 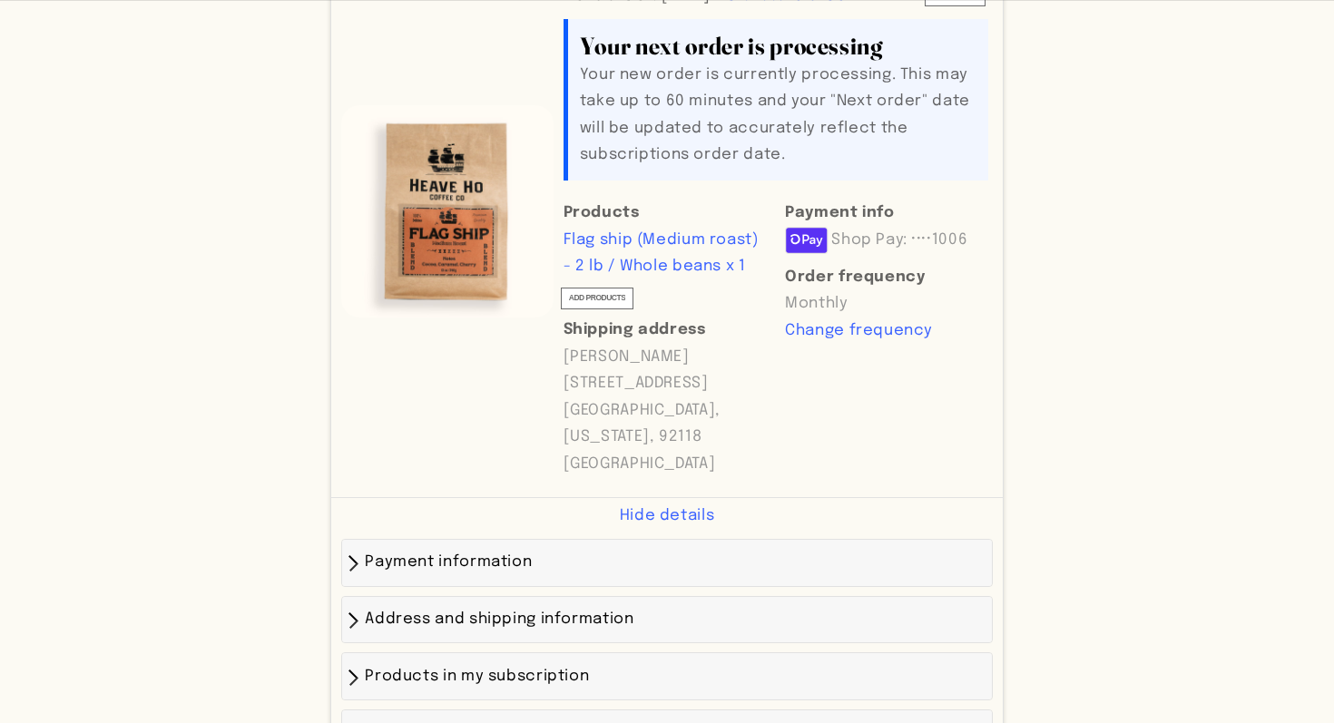 I want to click on span: Payment info, so click(x=887, y=213).